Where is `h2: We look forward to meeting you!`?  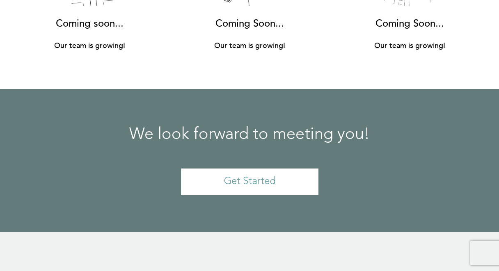 h2: We look forward to meeting you! is located at coordinates (249, 135).